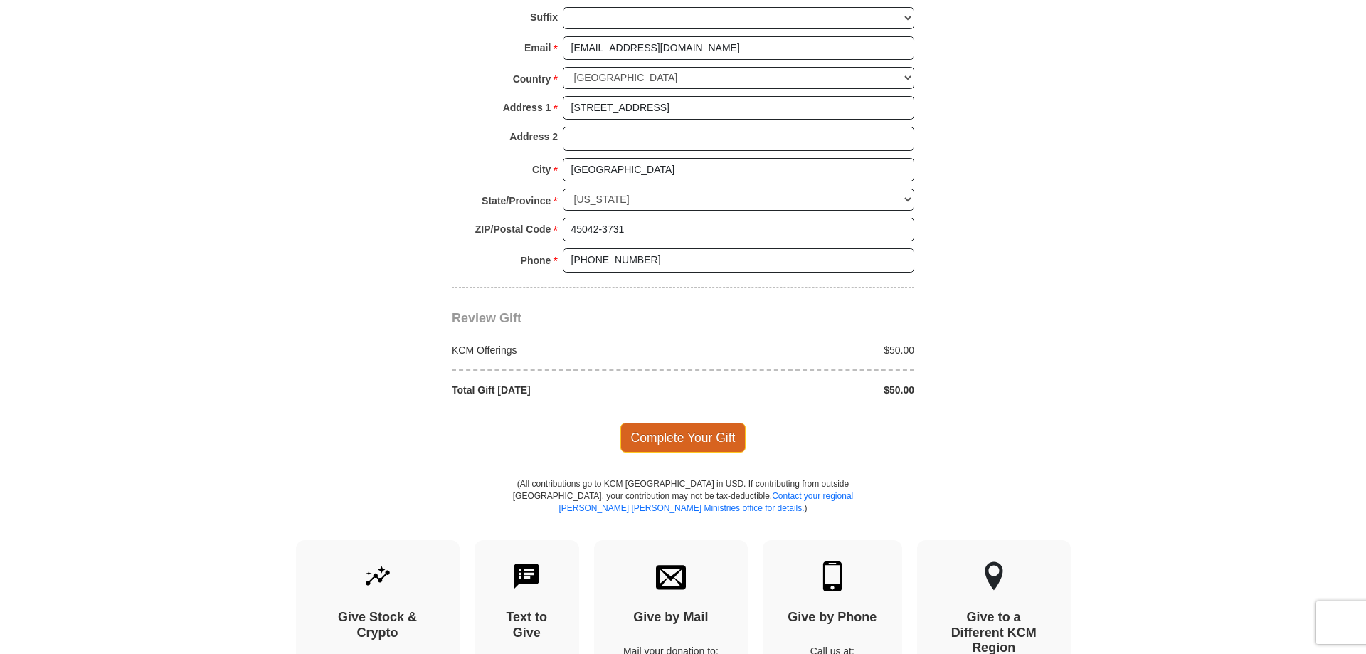 This screenshot has width=1366, height=654. Describe the element at coordinates (564, 350) in the screenshot. I see `div: KCM Offerings` at that location.